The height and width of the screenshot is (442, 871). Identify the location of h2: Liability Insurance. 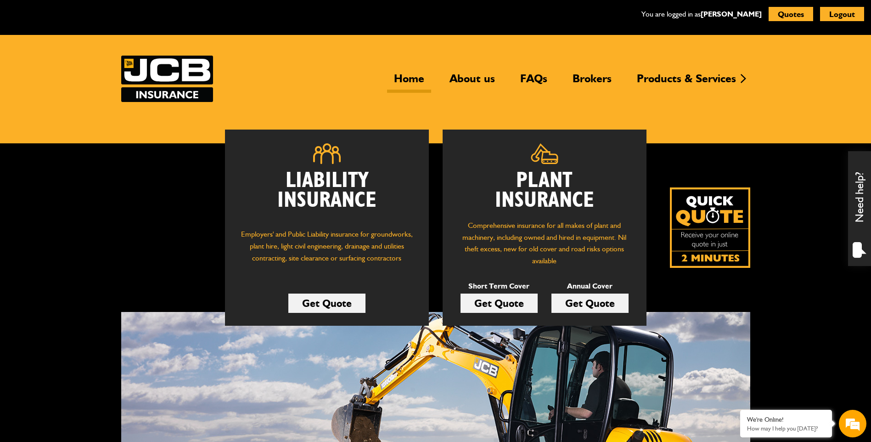
(327, 195).